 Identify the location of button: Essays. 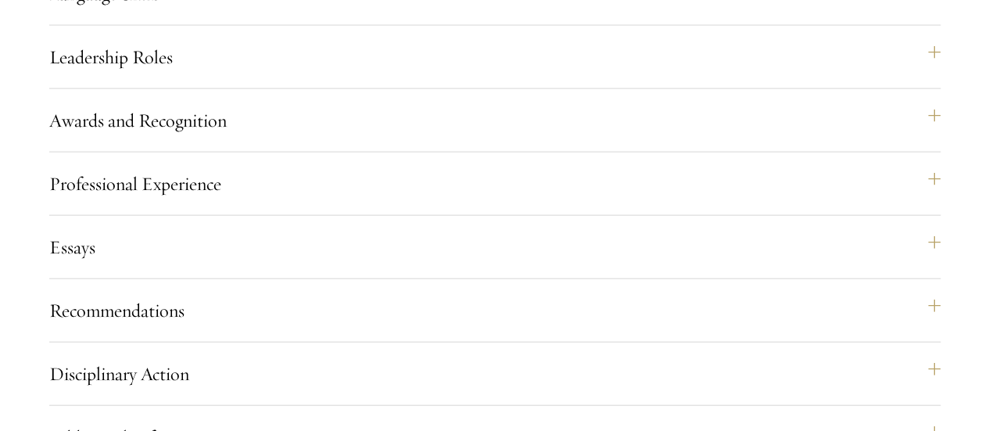
(495, 247).